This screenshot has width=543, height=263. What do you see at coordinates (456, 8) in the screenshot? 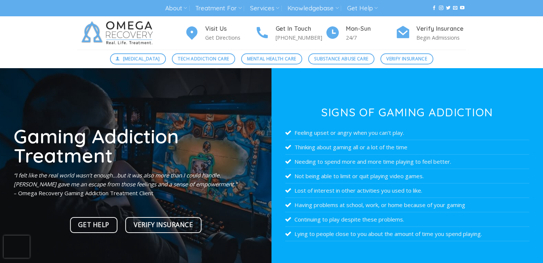
I see `a: Send us an email` at bounding box center [456, 8].